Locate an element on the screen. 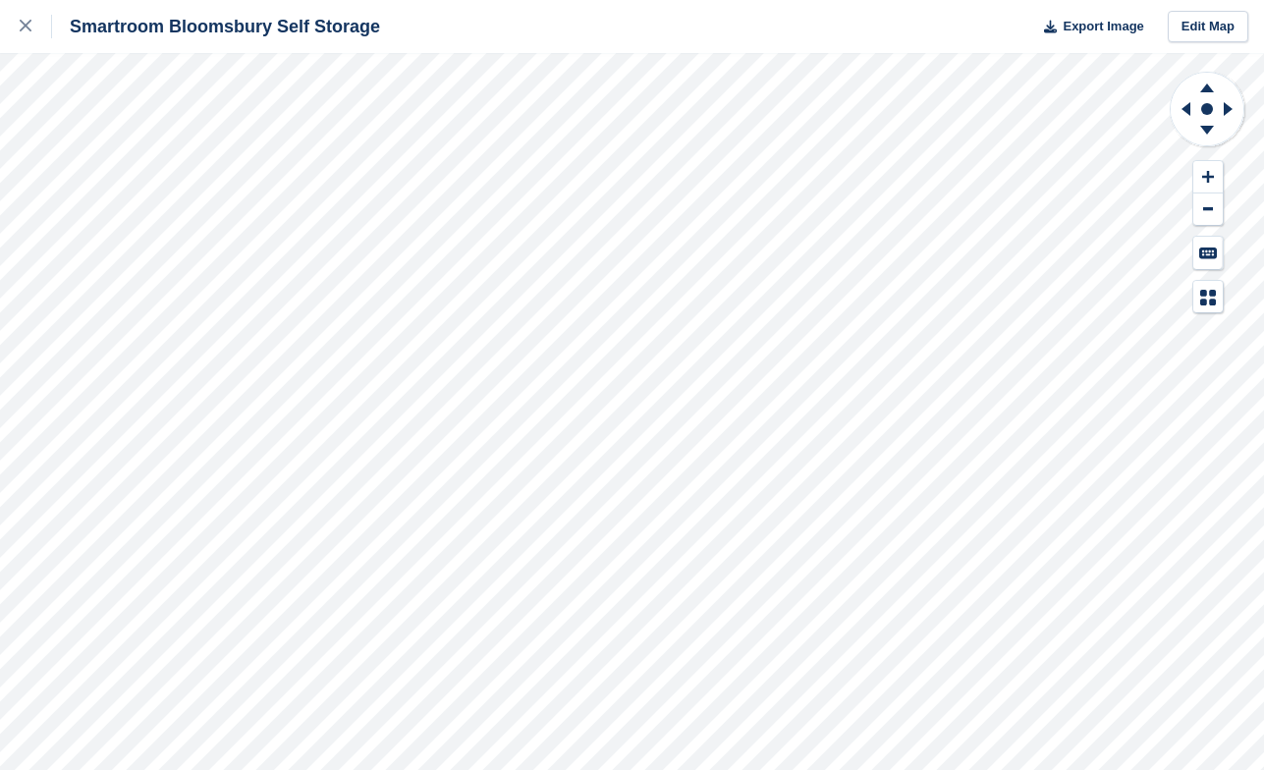  div: Smartroom Bloomsbury Self Storage is located at coordinates (216, 27).